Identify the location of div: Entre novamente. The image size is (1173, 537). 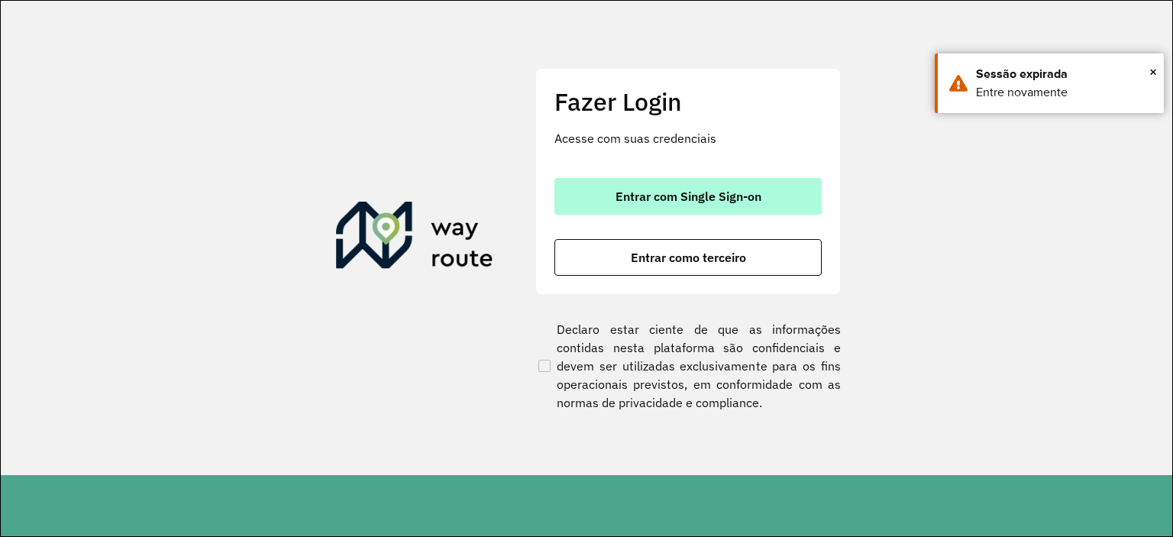
(1064, 92).